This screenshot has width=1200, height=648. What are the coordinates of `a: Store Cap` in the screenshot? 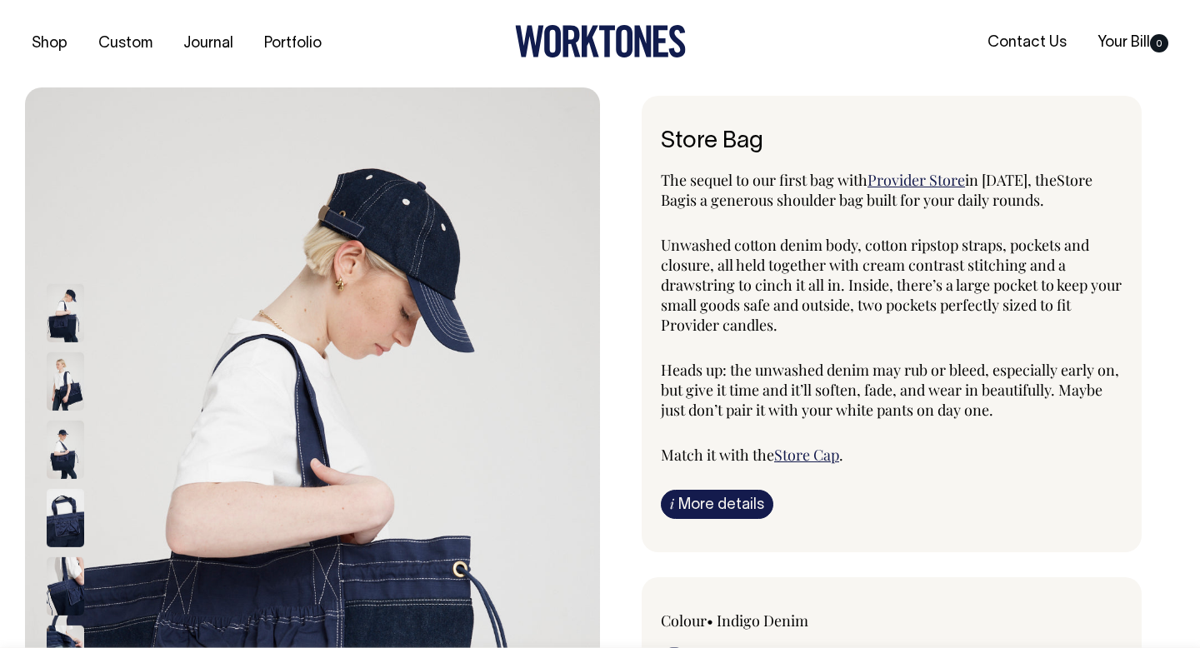 It's located at (806, 455).